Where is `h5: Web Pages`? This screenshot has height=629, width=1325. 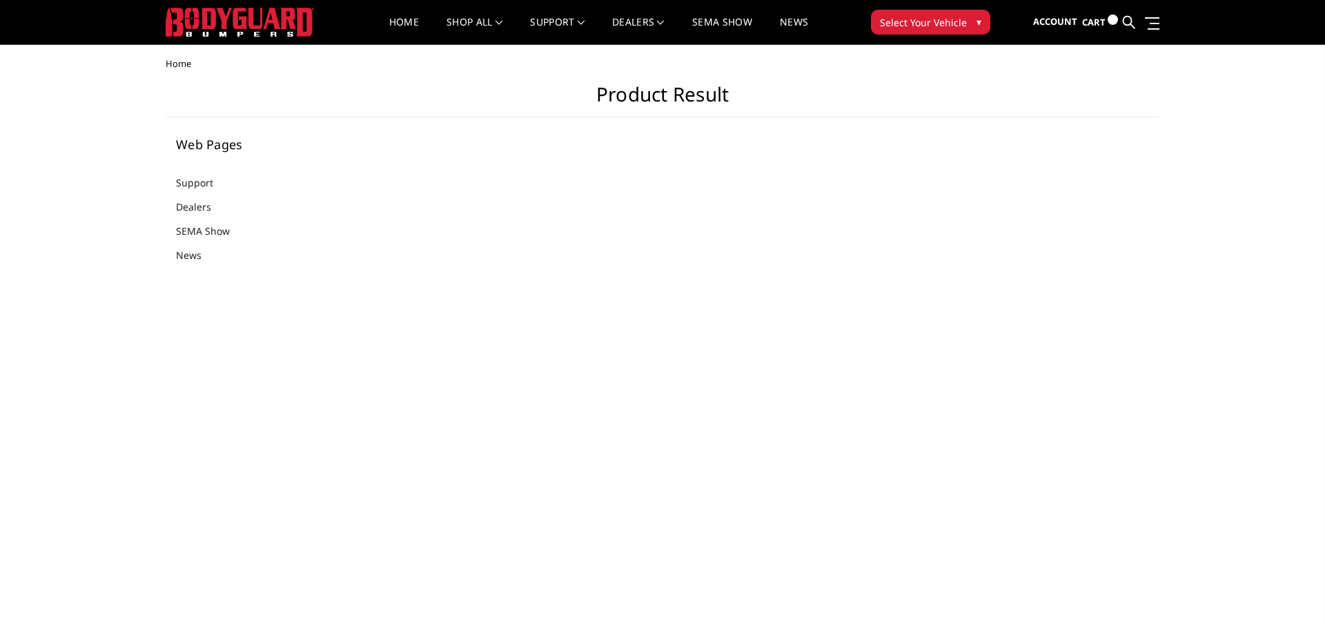 h5: Web Pages is located at coordinates (260, 144).